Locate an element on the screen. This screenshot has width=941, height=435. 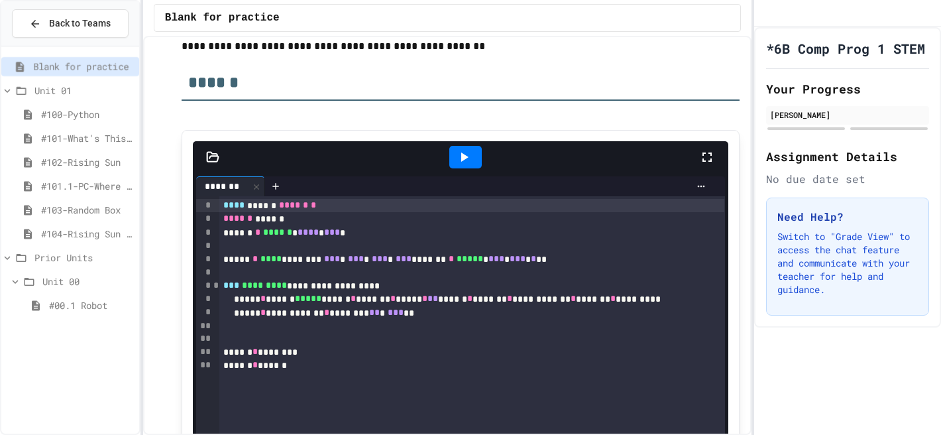
span: Unit 01 is located at coordinates (84, 90).